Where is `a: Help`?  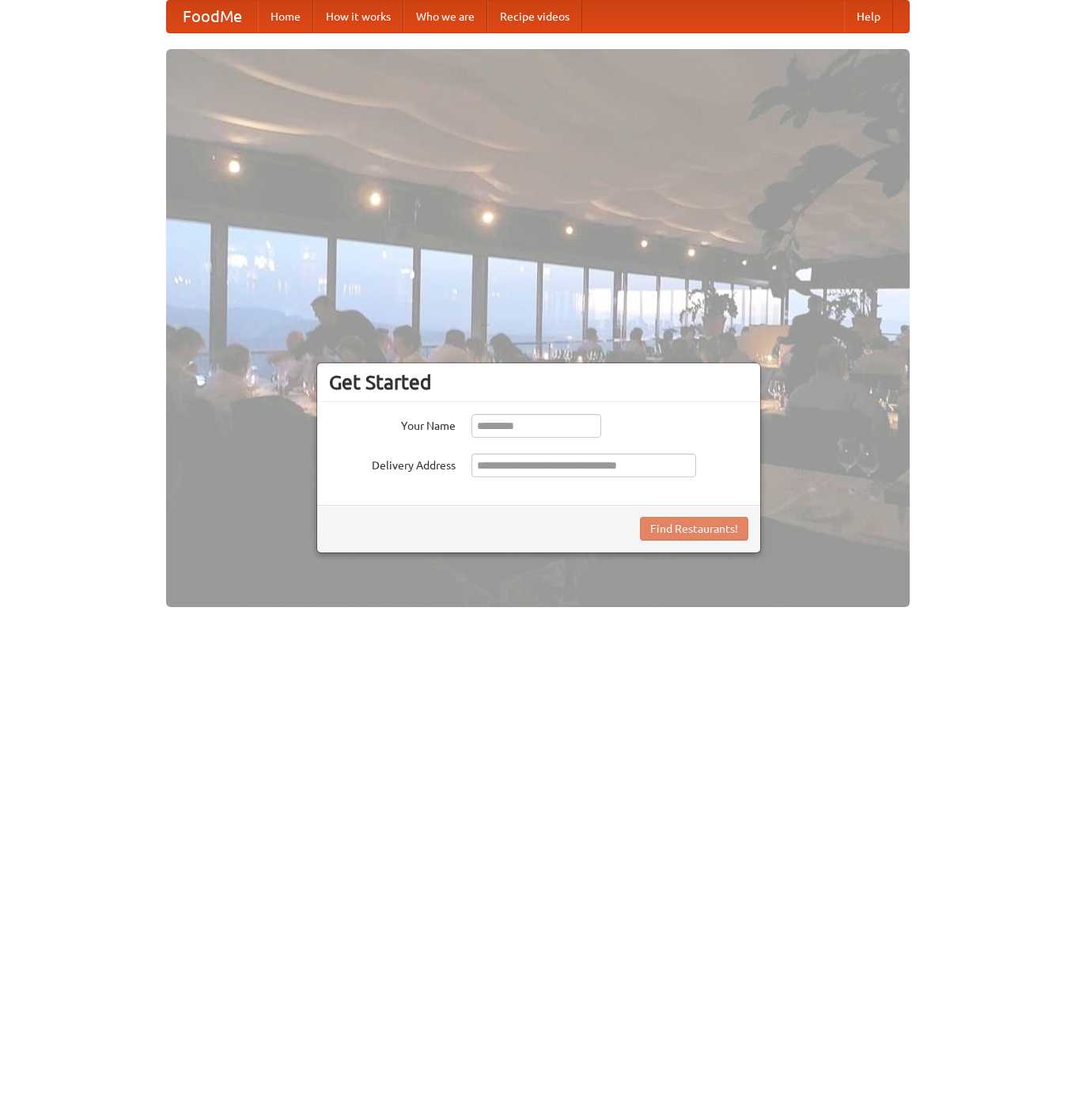
a: Help is located at coordinates (869, 16).